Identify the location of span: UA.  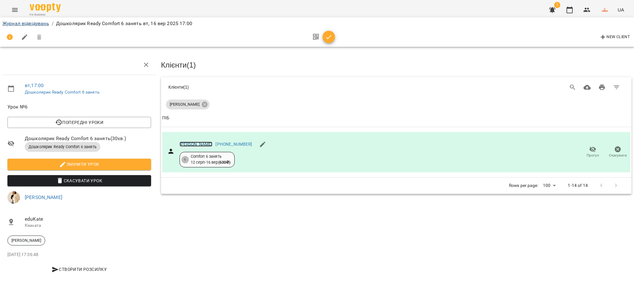
(621, 10).